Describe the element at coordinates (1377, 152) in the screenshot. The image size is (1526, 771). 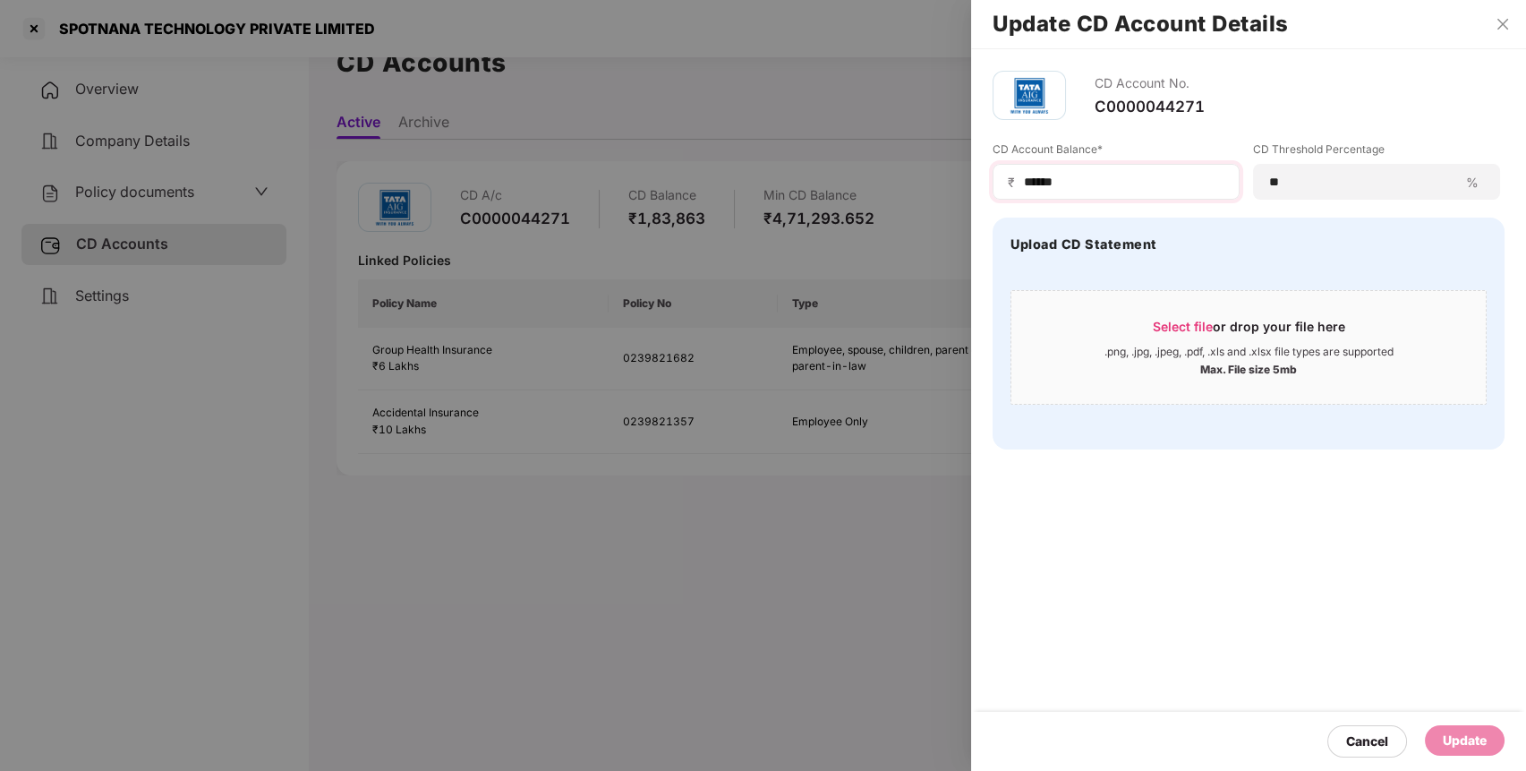
I see `label: CD Threshold Percentage` at that location.